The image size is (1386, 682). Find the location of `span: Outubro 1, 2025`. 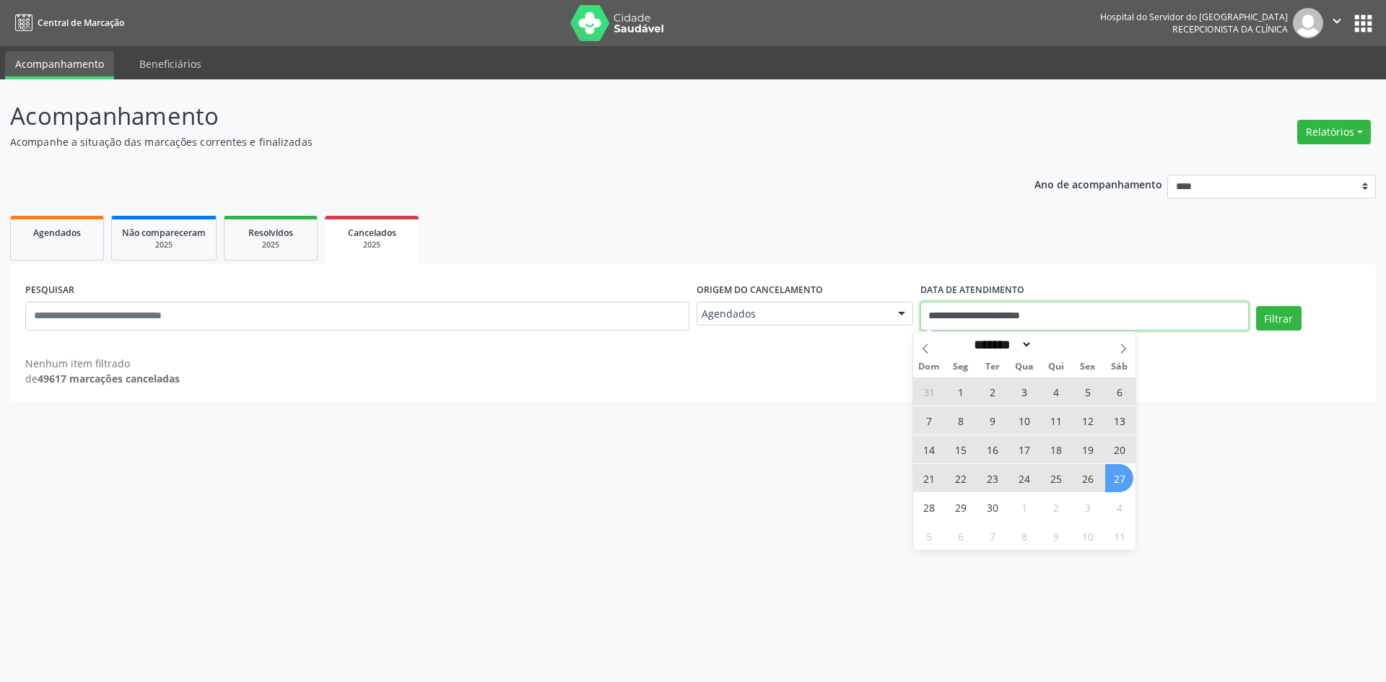

span: Outubro 1, 2025 is located at coordinates (1023, 507).